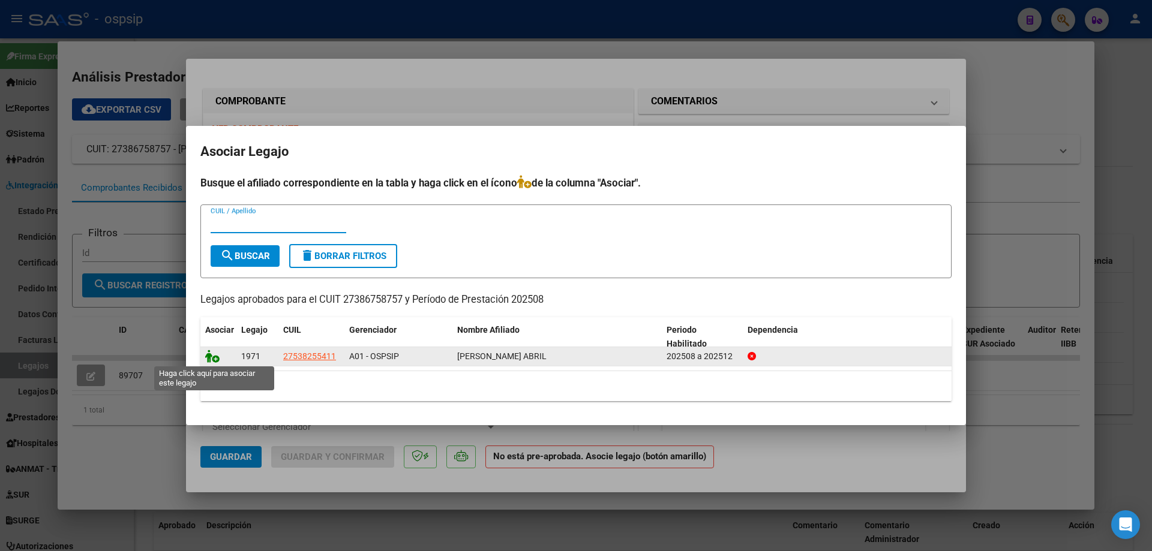 The height and width of the screenshot is (551, 1152). What do you see at coordinates (311, 337) in the screenshot?
I see `datatable-header-cell: CUIL` at bounding box center [311, 337].